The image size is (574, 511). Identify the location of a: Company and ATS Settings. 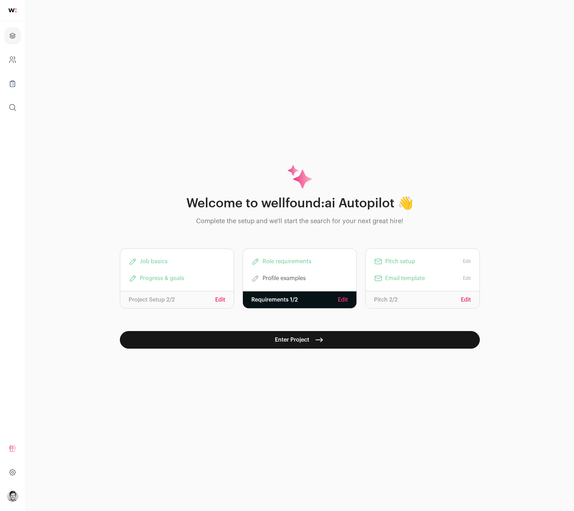
(12, 60).